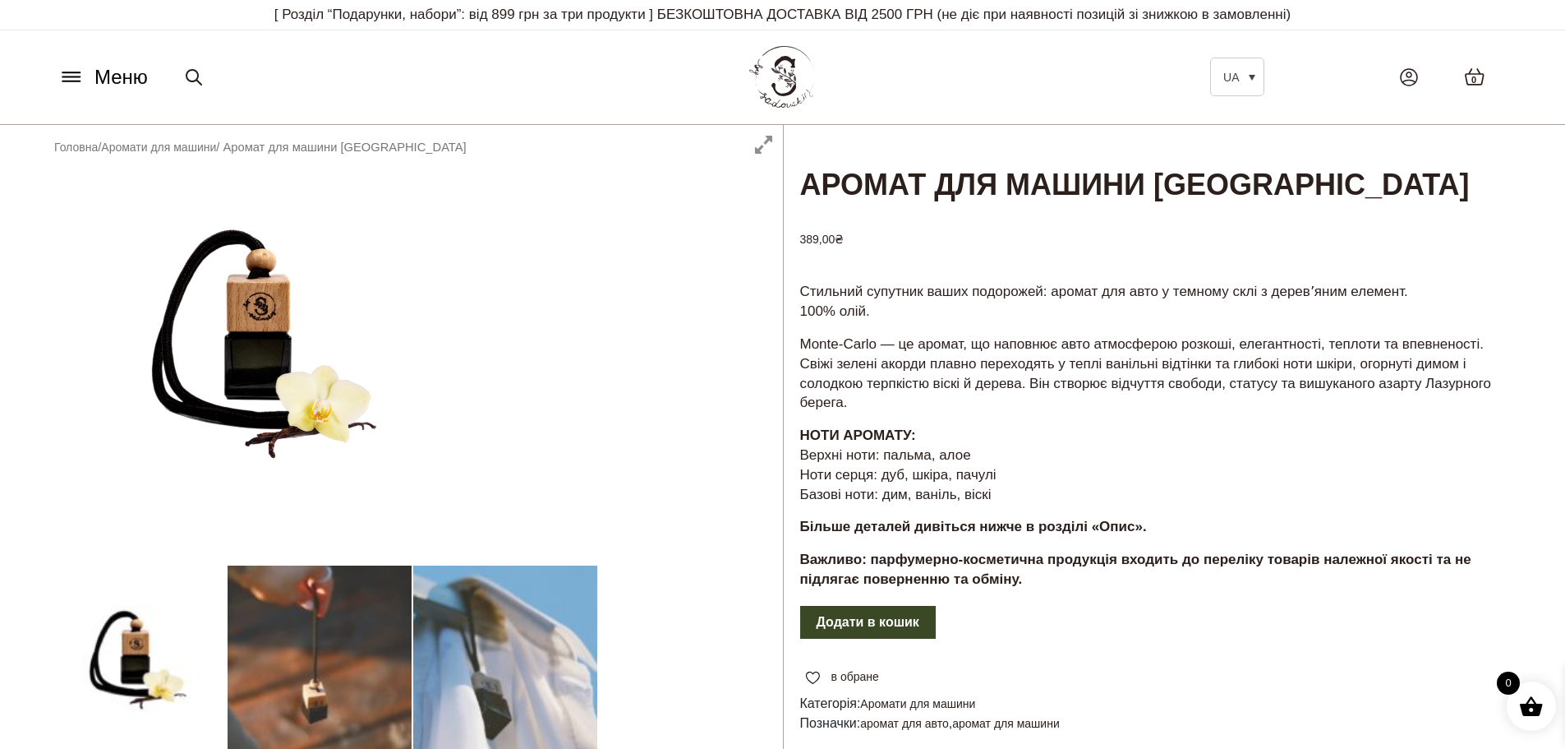  Describe the element at coordinates (782, 76) in the screenshot. I see `img: BY SADOVSKIY` at that location.